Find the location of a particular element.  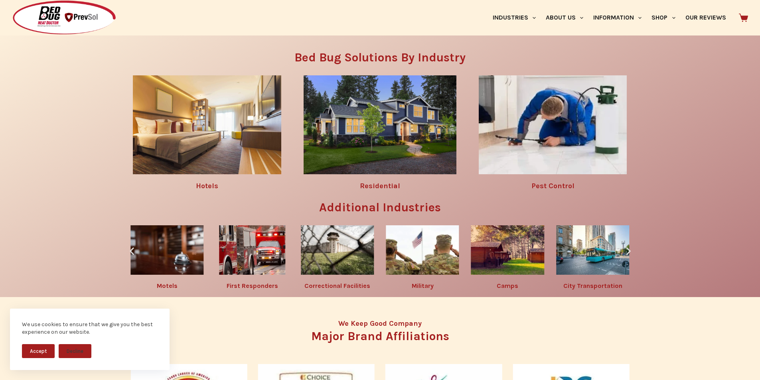

div: 1 / 10 is located at coordinates (593, 257).